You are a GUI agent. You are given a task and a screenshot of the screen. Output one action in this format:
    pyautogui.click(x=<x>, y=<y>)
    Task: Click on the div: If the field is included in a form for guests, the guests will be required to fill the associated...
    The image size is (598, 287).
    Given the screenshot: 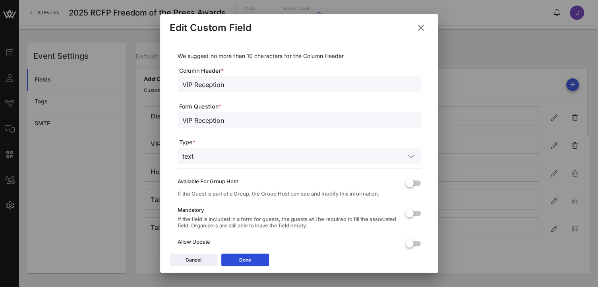 What is the action you would take?
    pyautogui.click(x=289, y=222)
    